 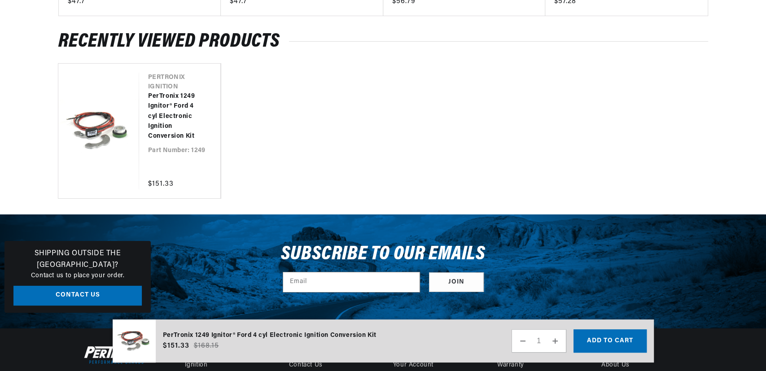 What do you see at coordinates (117, 355) in the screenshot?
I see `img: Pertronix` at bounding box center [117, 355].